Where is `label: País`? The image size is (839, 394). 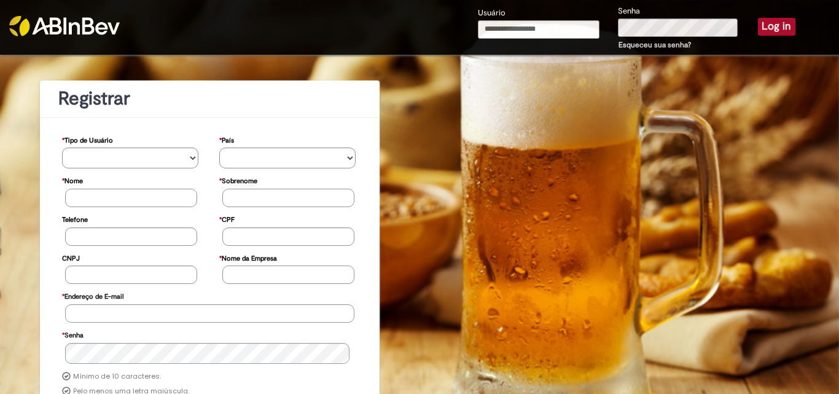 label: País is located at coordinates (227, 139).